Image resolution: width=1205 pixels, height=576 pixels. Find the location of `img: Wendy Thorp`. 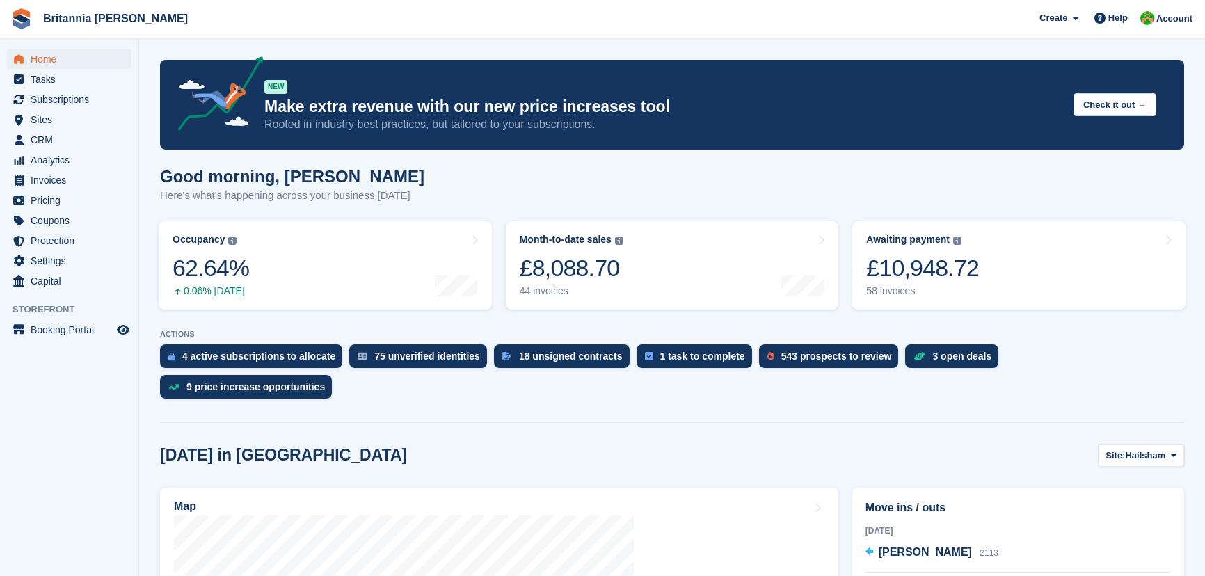

img: Wendy Thorp is located at coordinates (1147, 18).